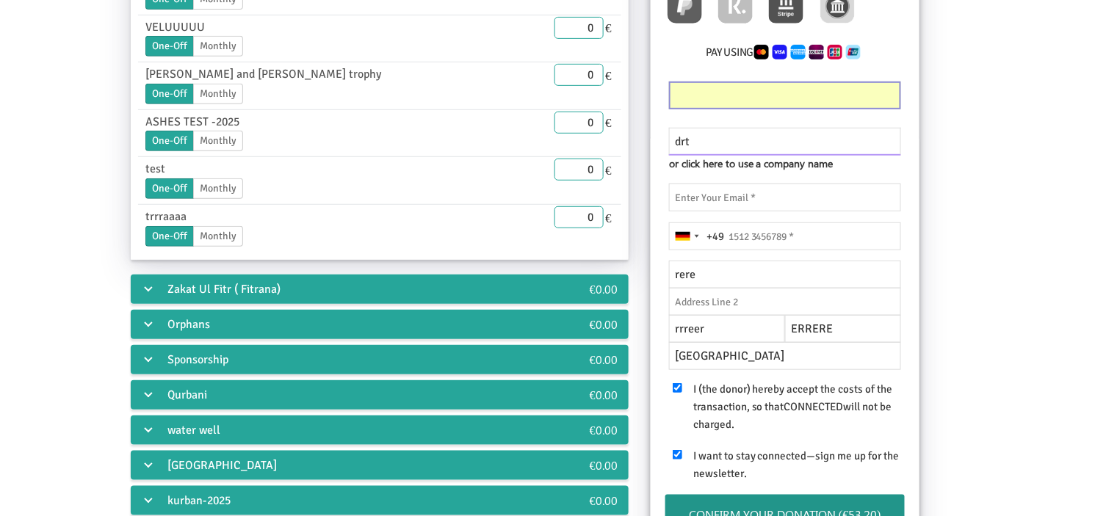 The height and width of the screenshot is (516, 1106). Describe the element at coordinates (854, 52) in the screenshot. I see `img: CardCollection7.png` at that location.